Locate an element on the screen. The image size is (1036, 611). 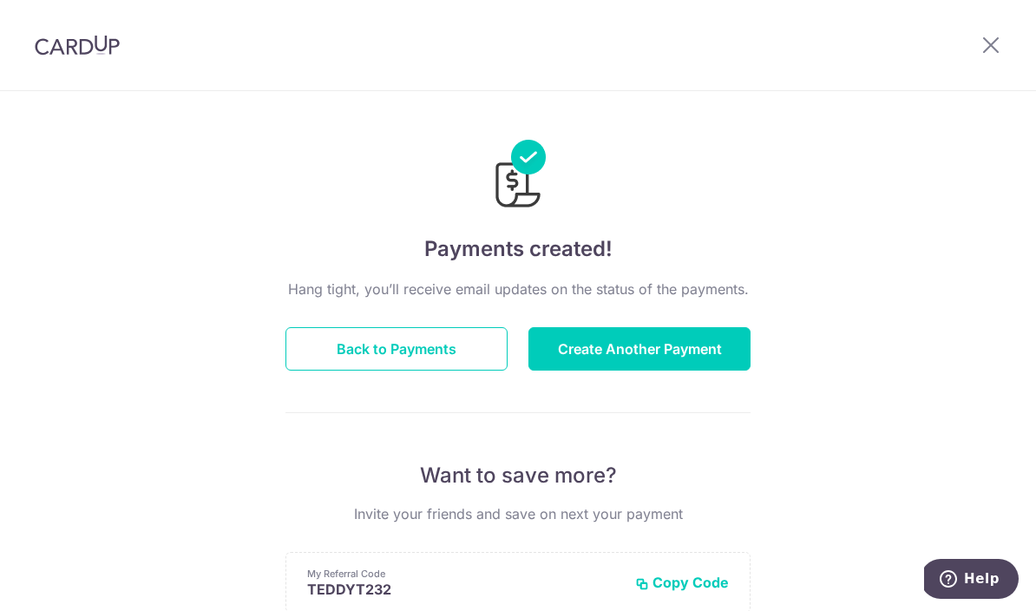
img: Payments is located at coordinates (518, 176).